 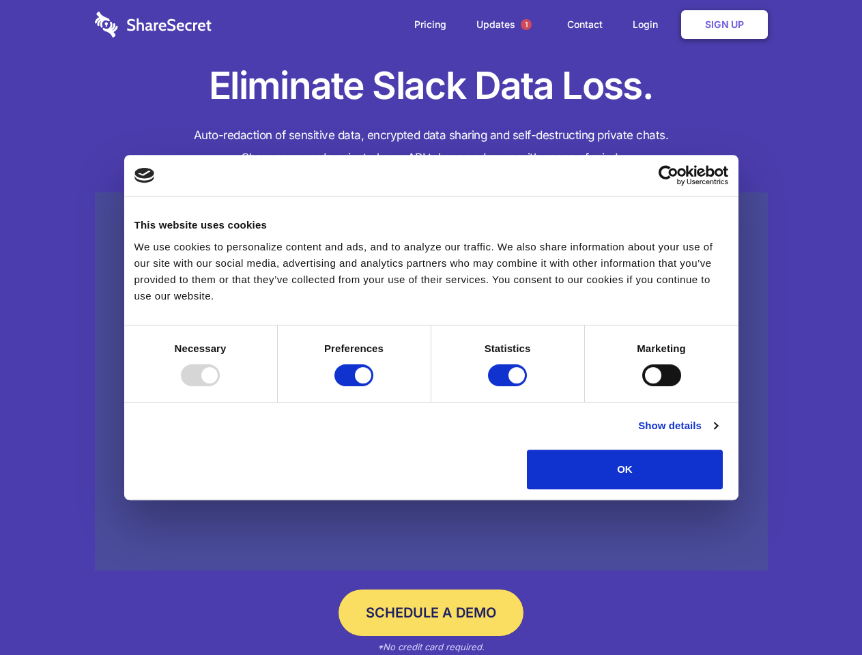 I want to click on h4: Auto-redaction of sensitive data, encrypted data sharing and self-destructing private chats. Shar..., so click(x=431, y=147).